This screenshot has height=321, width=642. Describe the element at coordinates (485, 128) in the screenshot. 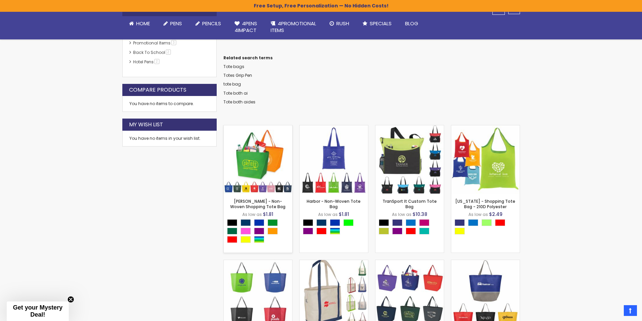

I see `a: Florida - Shopping Tote Bag - 210D Polyester` at that location.